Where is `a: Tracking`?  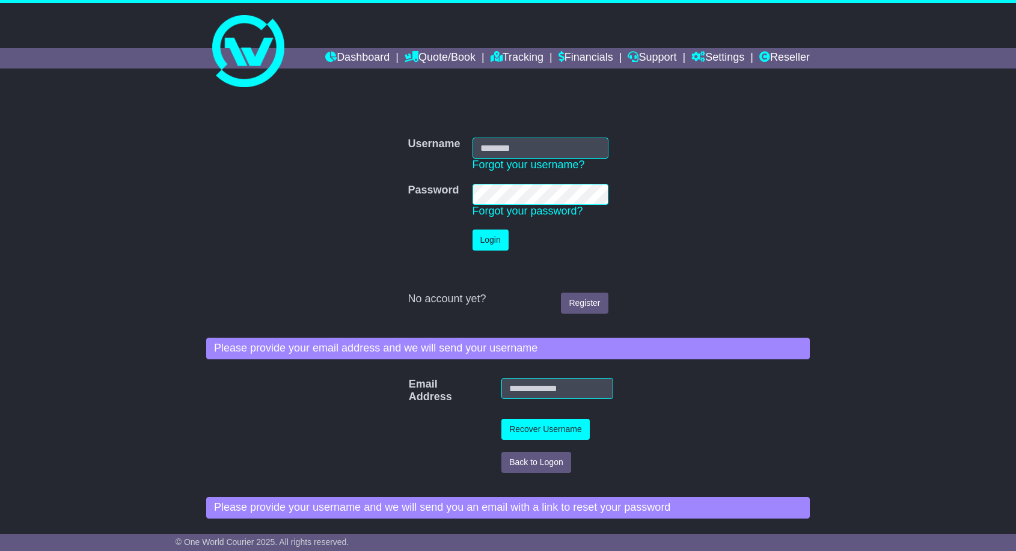 a: Tracking is located at coordinates (517, 58).